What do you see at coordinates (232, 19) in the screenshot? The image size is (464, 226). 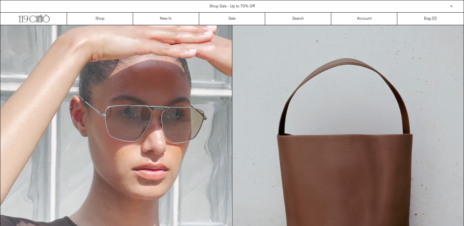 I see `a: Sale` at bounding box center [232, 19].